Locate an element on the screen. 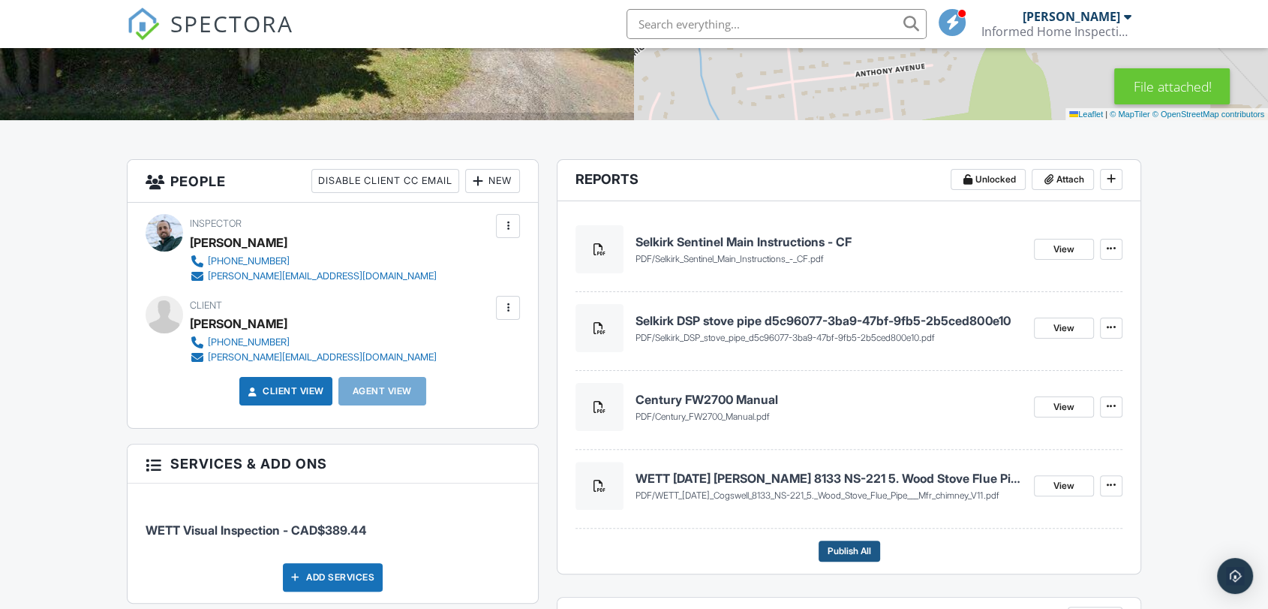  li: Service: WETT Visual Inspection is located at coordinates (332, 522).